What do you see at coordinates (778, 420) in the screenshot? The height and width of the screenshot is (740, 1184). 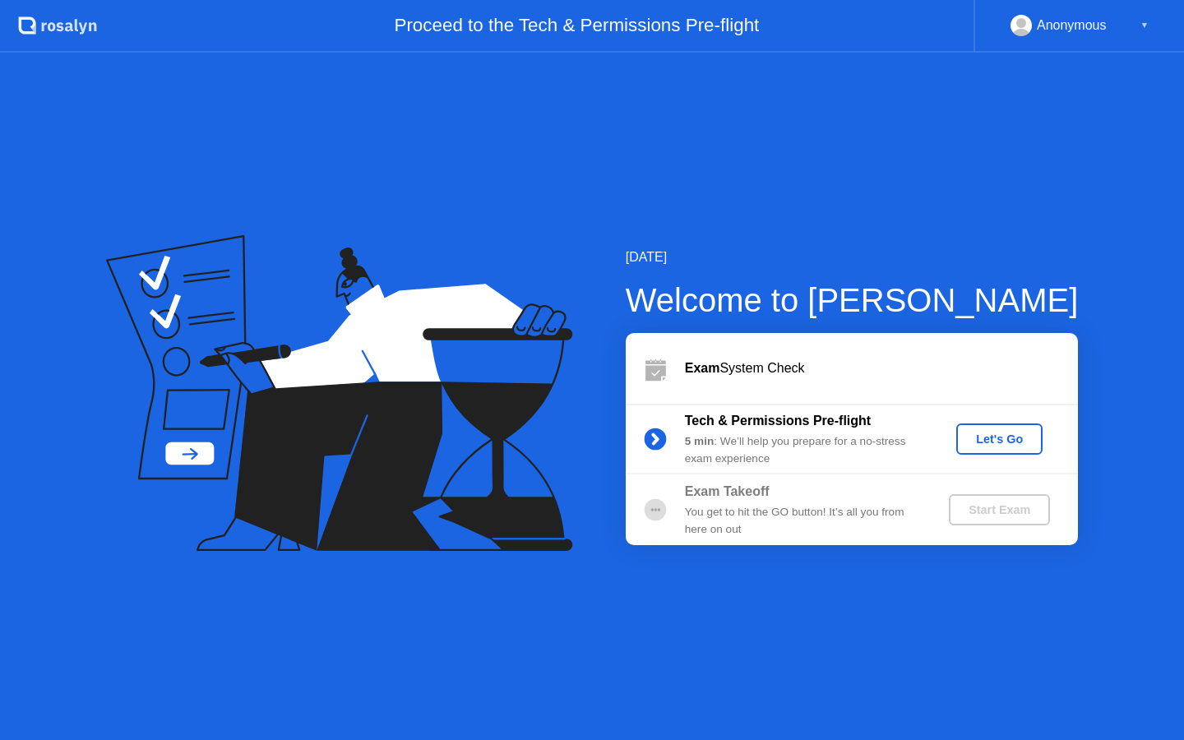 I see `b: Tech & Permissions Pre-flight` at bounding box center [778, 420].